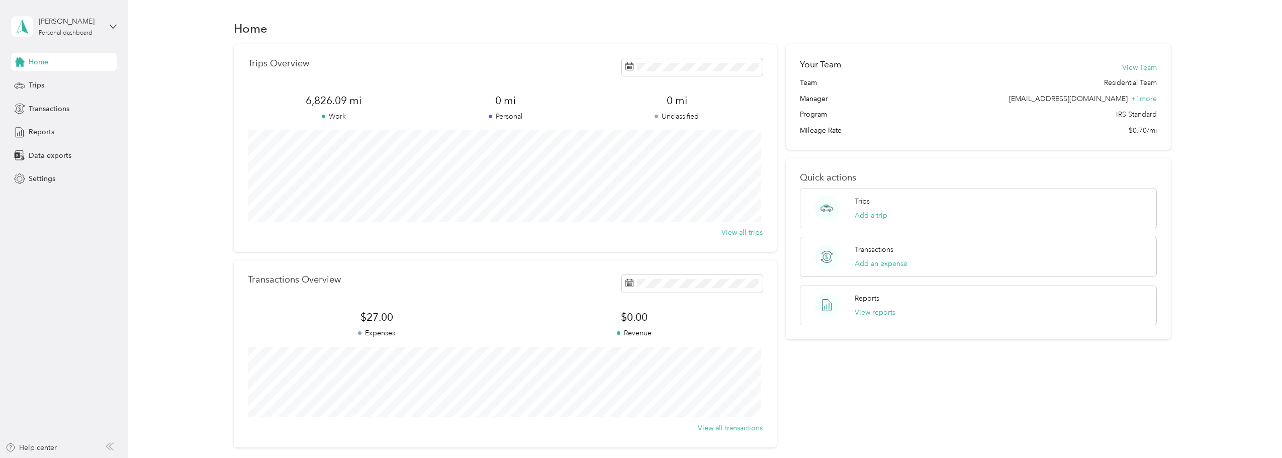 Image resolution: width=1282 pixels, height=458 pixels. What do you see at coordinates (377, 317) in the screenshot?
I see `span: $27.00` at bounding box center [377, 317].